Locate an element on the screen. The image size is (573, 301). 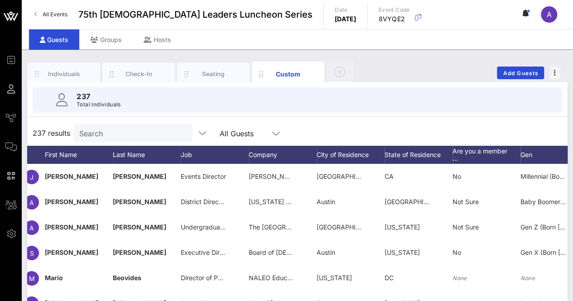
span: J is located at coordinates (32, 177).